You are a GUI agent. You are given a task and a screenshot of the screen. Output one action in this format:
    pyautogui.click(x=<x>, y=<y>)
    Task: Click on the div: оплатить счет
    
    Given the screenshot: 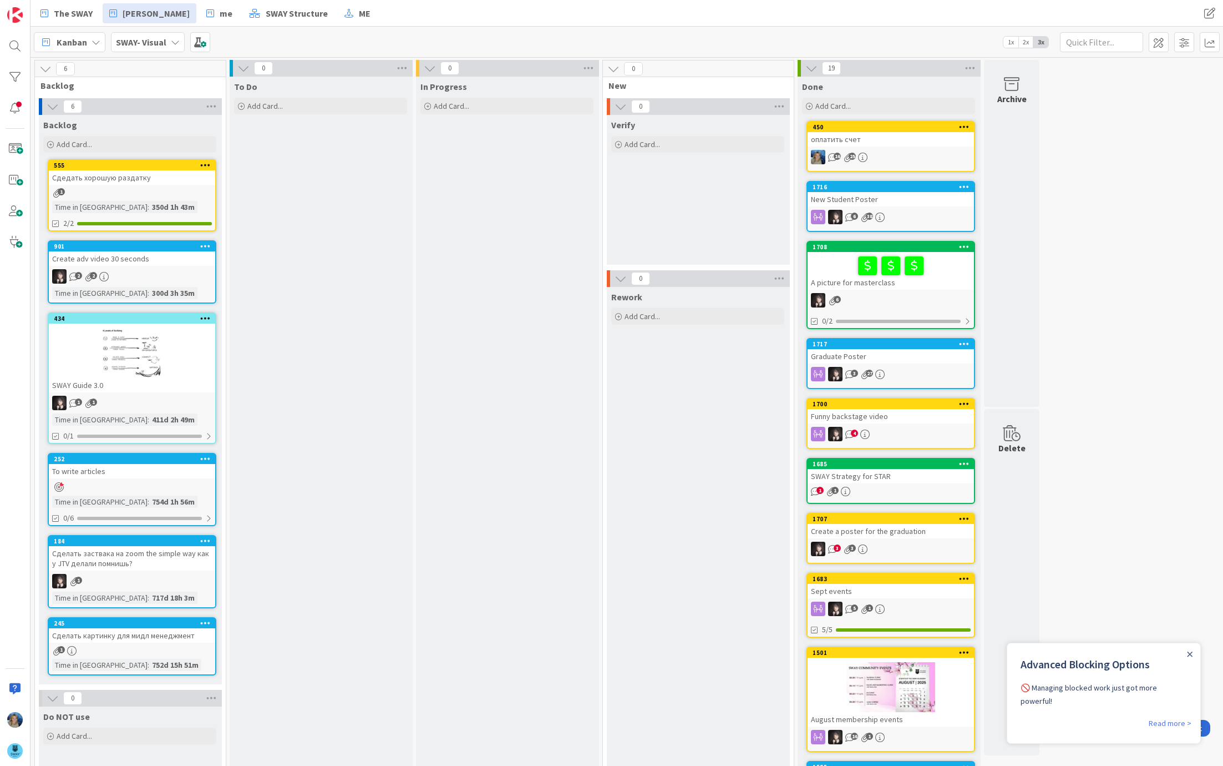 What is the action you would take?
    pyautogui.click(x=891, y=139)
    